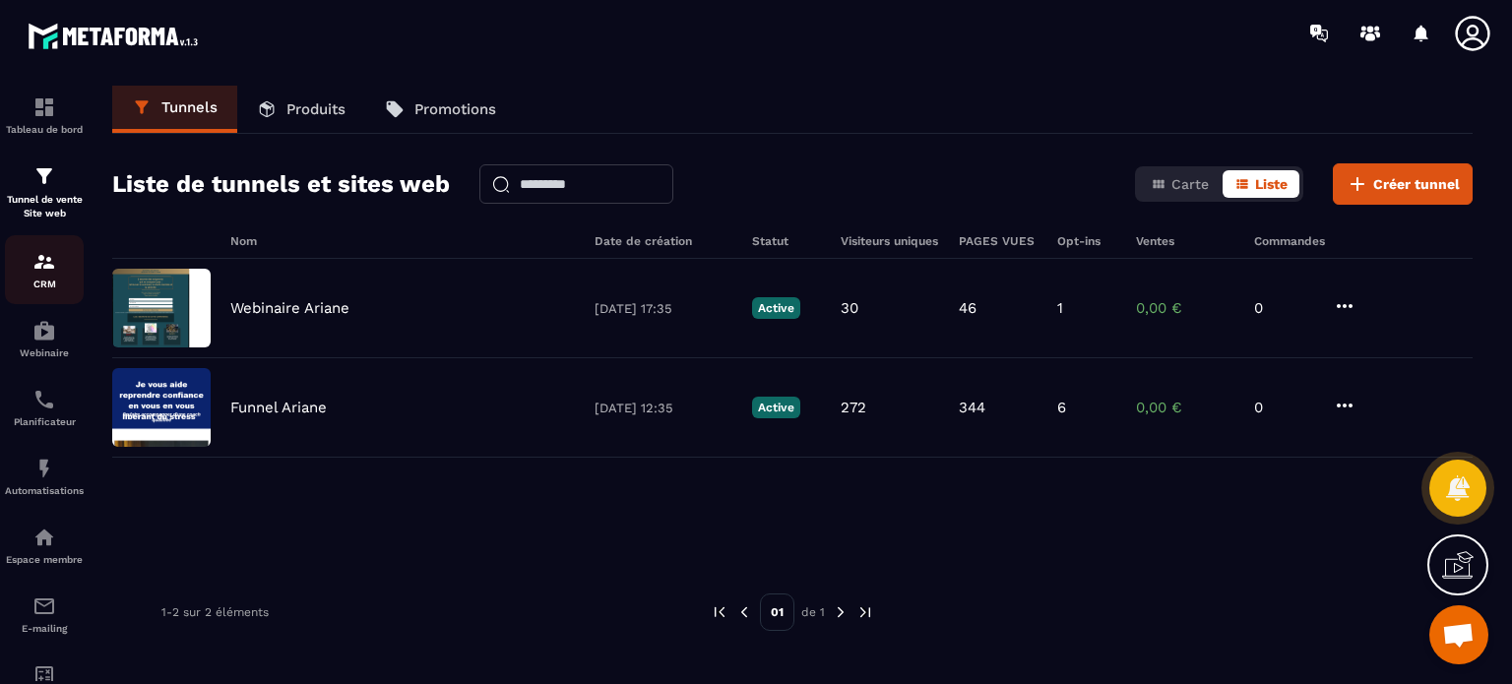  Describe the element at coordinates (1459, 635) in the screenshot. I see `div: Ouvrir le chat` at that location.